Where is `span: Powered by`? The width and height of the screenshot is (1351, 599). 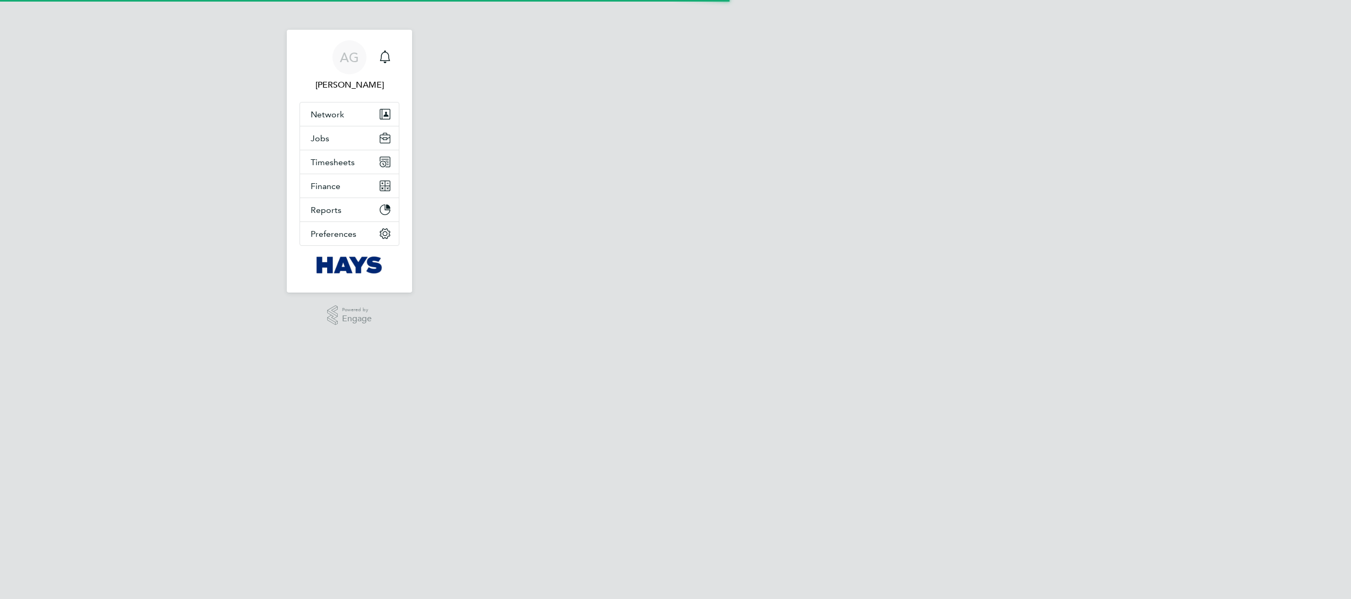 span: Powered by is located at coordinates (357, 310).